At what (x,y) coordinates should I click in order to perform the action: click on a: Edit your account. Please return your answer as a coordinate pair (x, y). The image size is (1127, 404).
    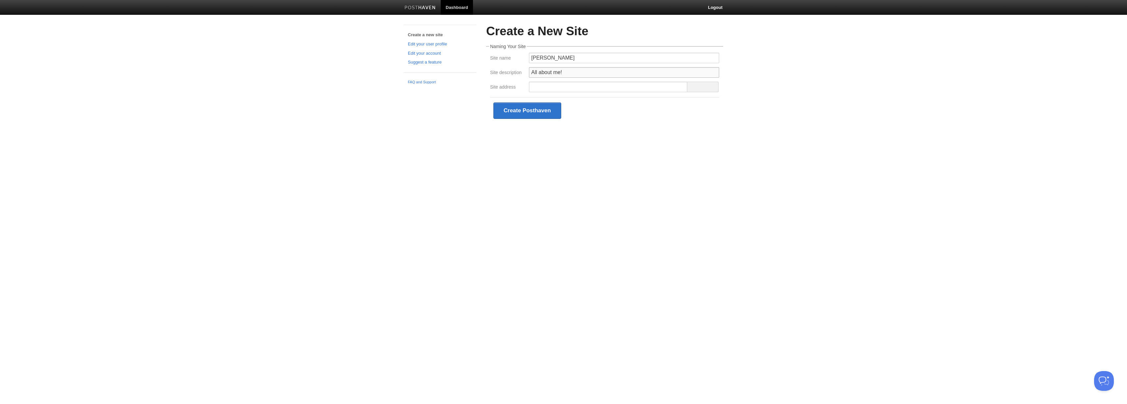
    Looking at the image, I should click on (440, 53).